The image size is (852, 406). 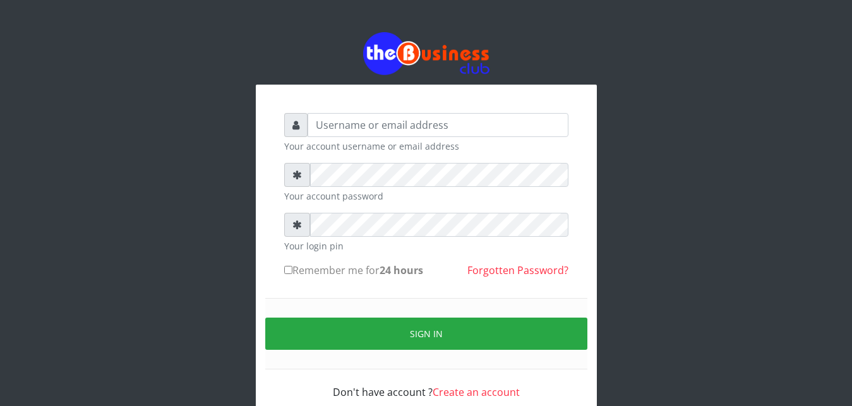 What do you see at coordinates (427, 385) in the screenshot?
I see `div: Don't have account ?` at bounding box center [427, 385].